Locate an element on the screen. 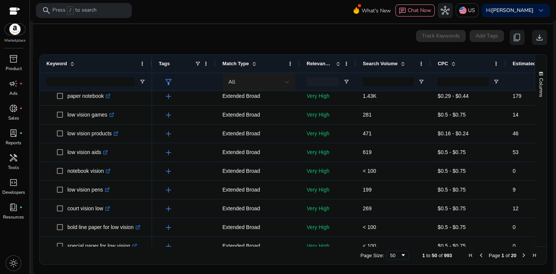 The height and width of the screenshot is (274, 556). span: Chat Now is located at coordinates (419, 10).